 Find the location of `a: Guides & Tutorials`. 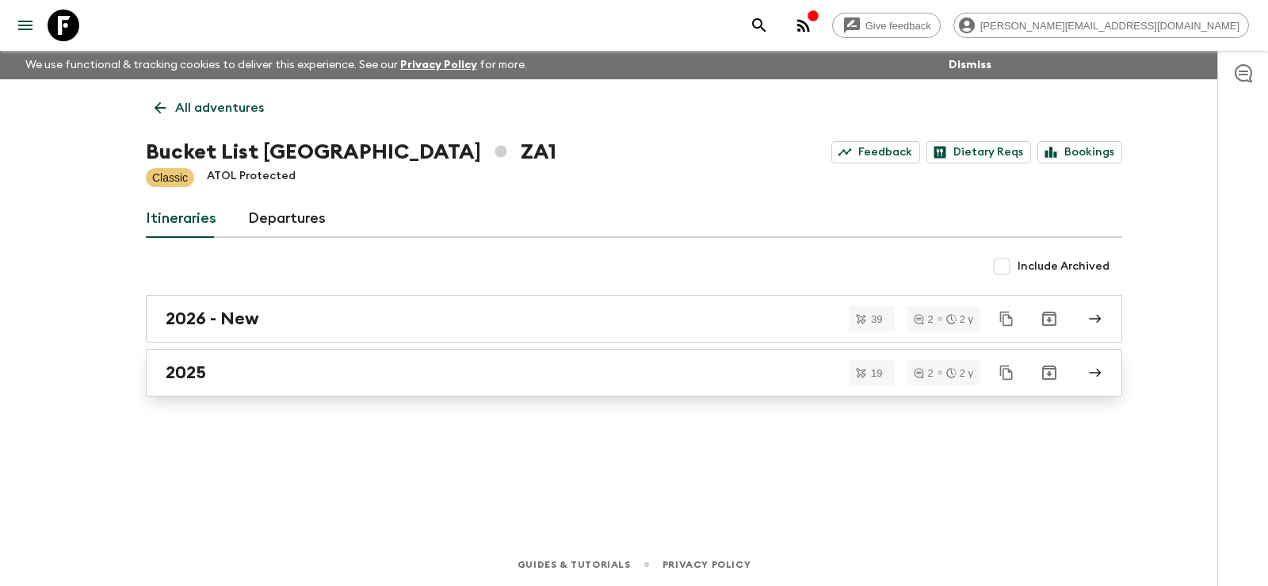

a: Guides & Tutorials is located at coordinates (574, 564).